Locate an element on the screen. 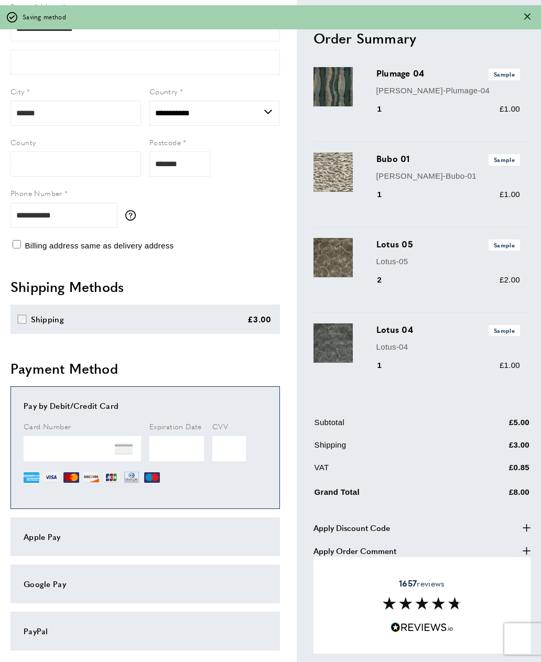 The height and width of the screenshot is (662, 541). td: VAT is located at coordinates (388, 471).